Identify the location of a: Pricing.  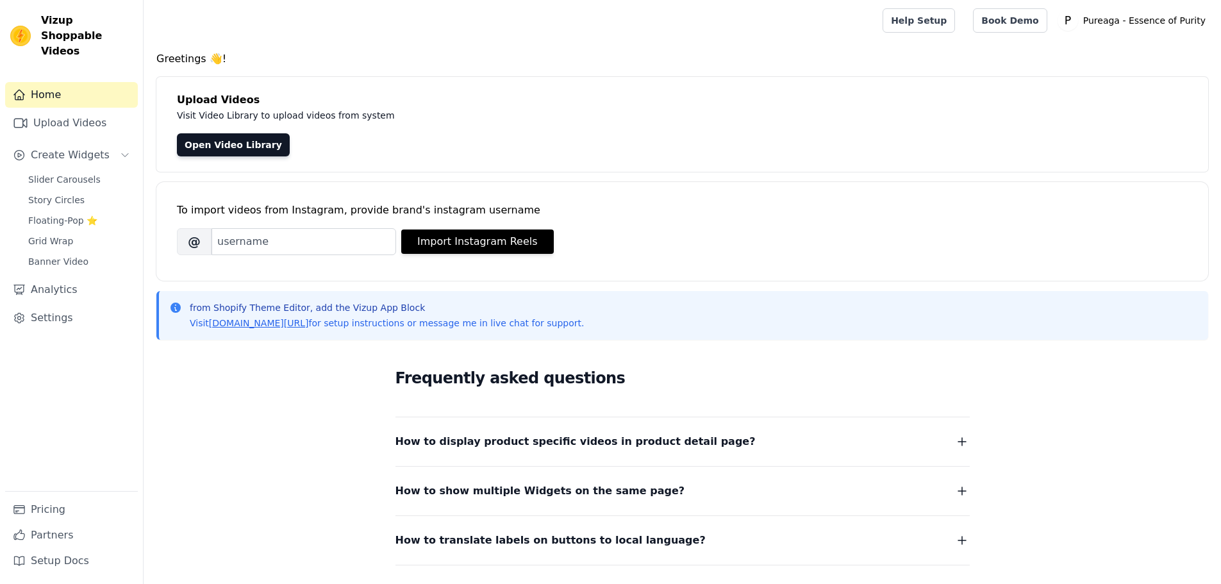
(71, 510).